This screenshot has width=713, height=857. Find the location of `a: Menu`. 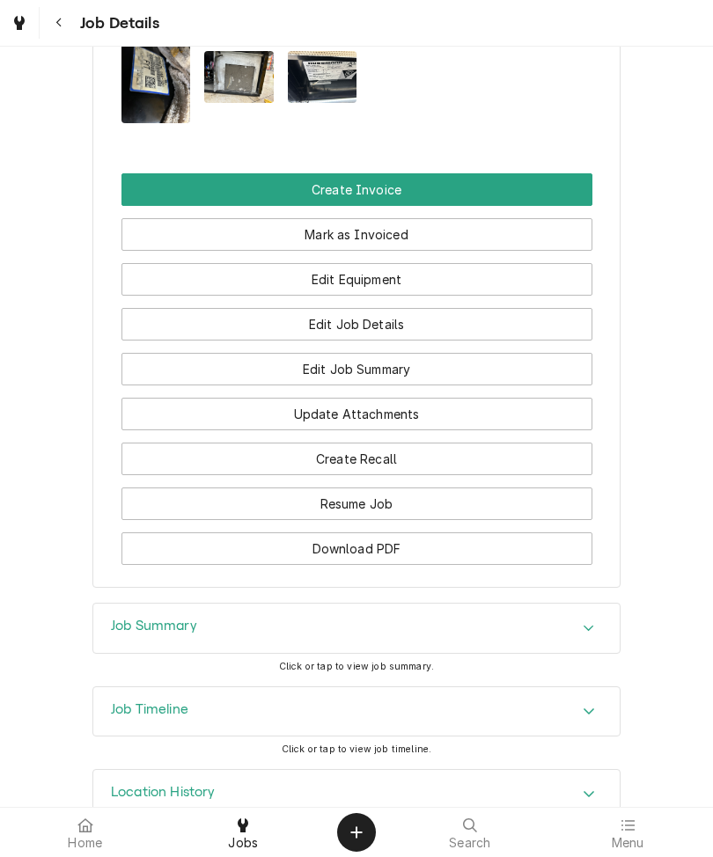

a: Menu is located at coordinates (628, 832).